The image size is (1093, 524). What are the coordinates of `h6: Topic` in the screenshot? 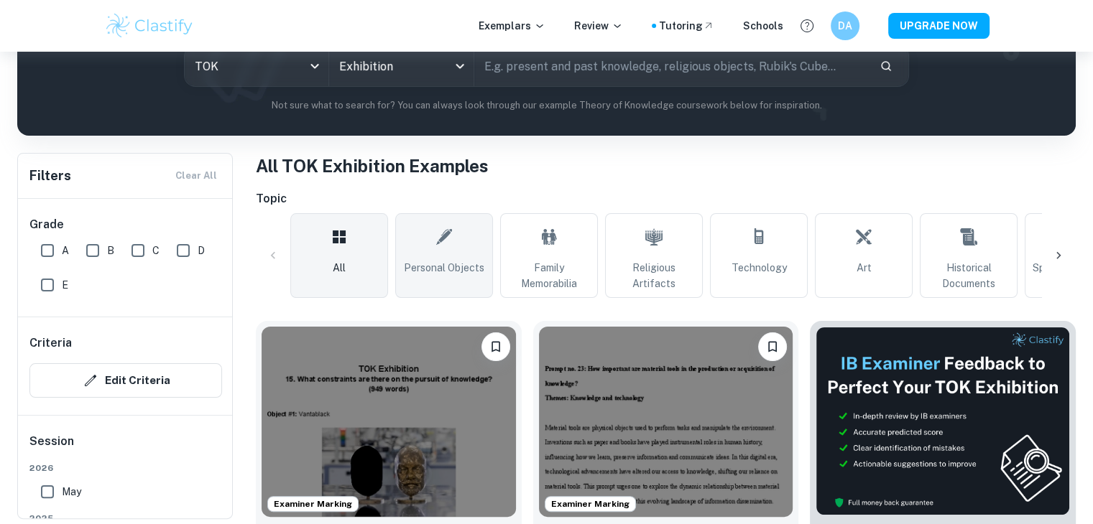 It's located at (665, 199).